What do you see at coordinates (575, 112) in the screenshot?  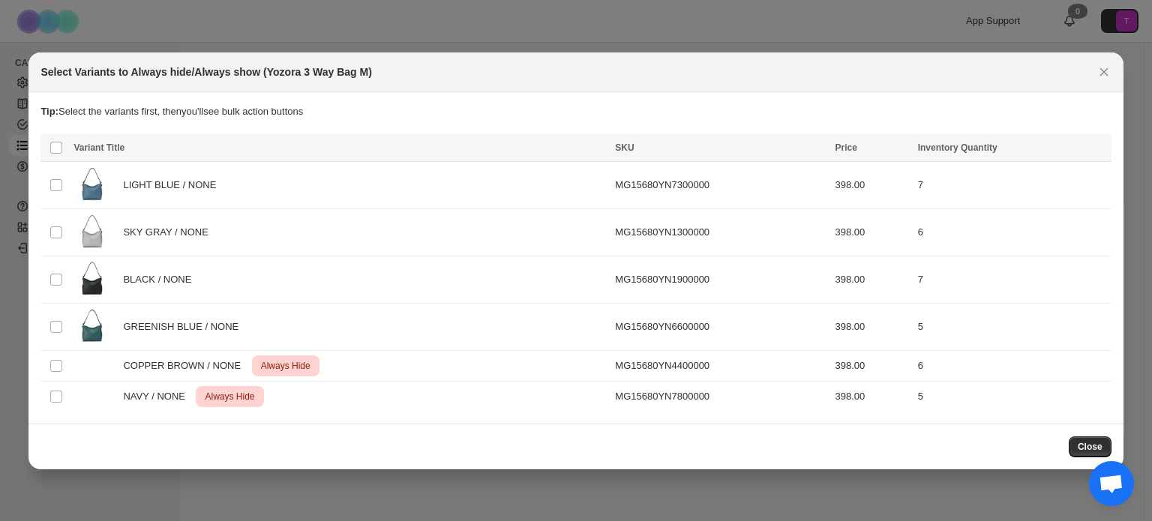 I see `p: Select the variants first, then you'll see bulk action buttons` at bounding box center [575, 112].